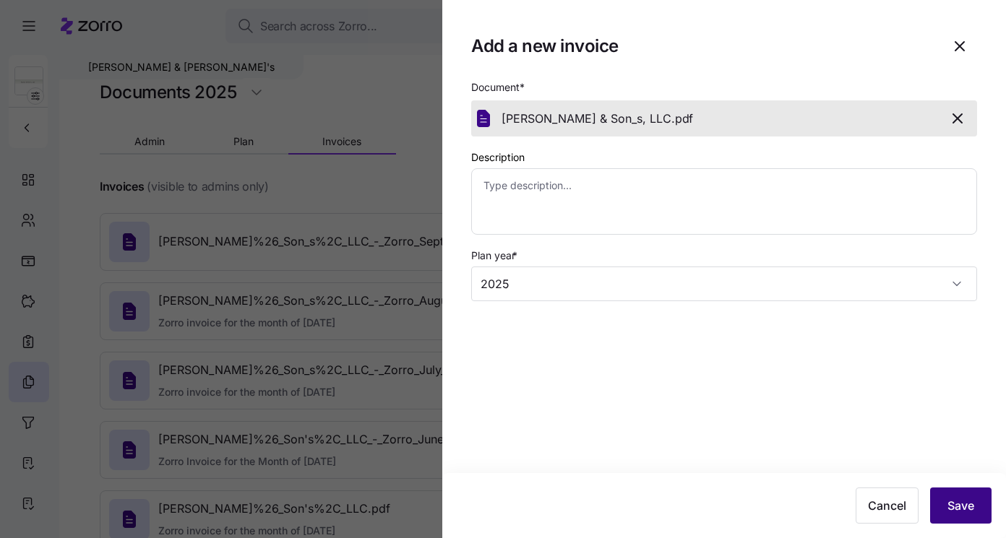  Describe the element at coordinates (496, 256) in the screenshot. I see `label: Plan year` at that location.